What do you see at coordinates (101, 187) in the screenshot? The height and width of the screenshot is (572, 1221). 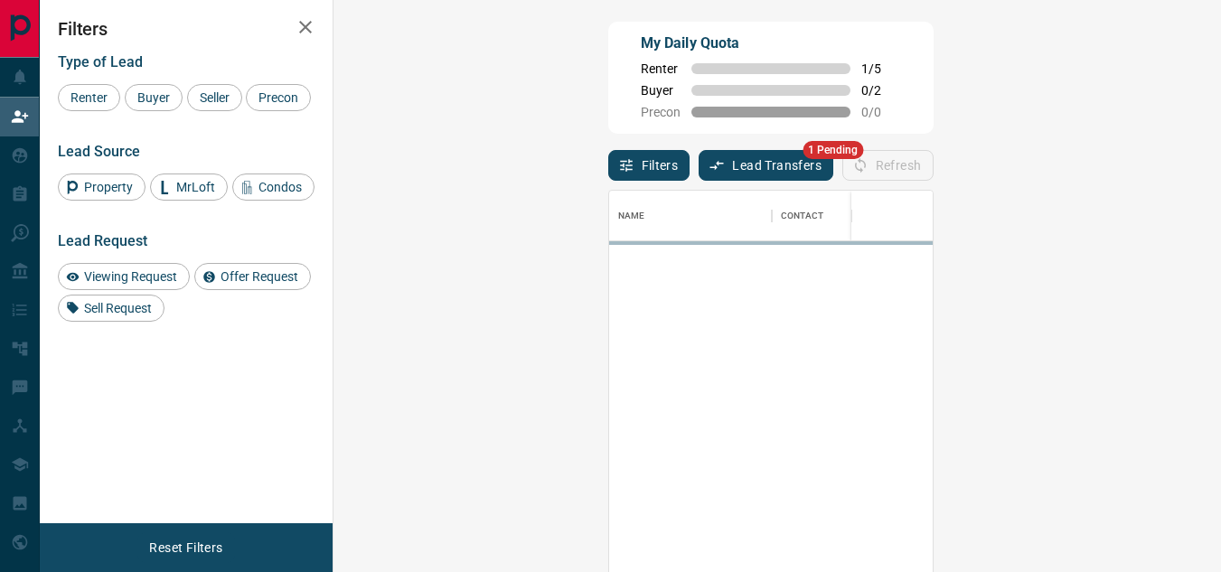 I see `div: Property` at bounding box center [101, 187].